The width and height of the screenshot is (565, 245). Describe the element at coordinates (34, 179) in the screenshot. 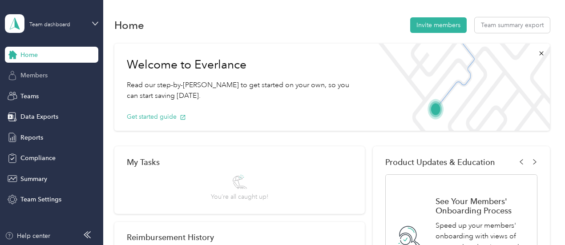

I see `span: Summary` at that location.